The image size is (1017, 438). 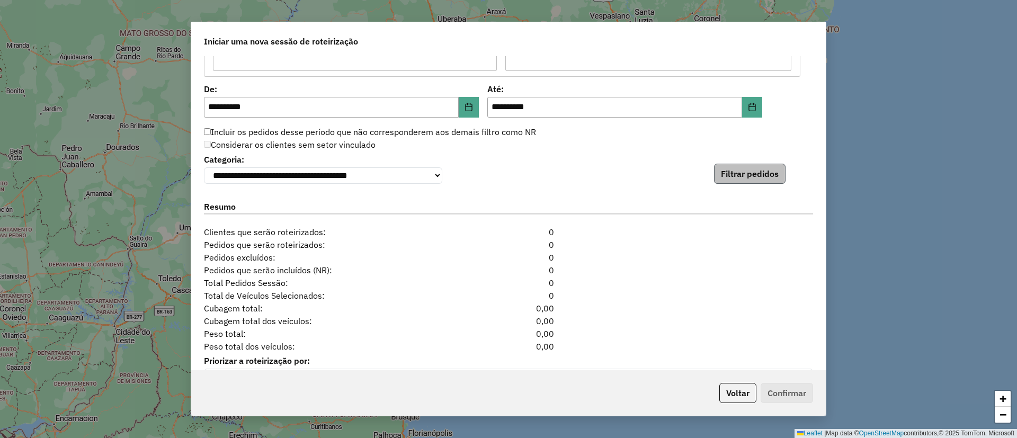 What do you see at coordinates (906, 433) in the screenshot?
I see `div: Map data © contributors,© 2025 TomTom, Microsoft` at bounding box center [906, 433].